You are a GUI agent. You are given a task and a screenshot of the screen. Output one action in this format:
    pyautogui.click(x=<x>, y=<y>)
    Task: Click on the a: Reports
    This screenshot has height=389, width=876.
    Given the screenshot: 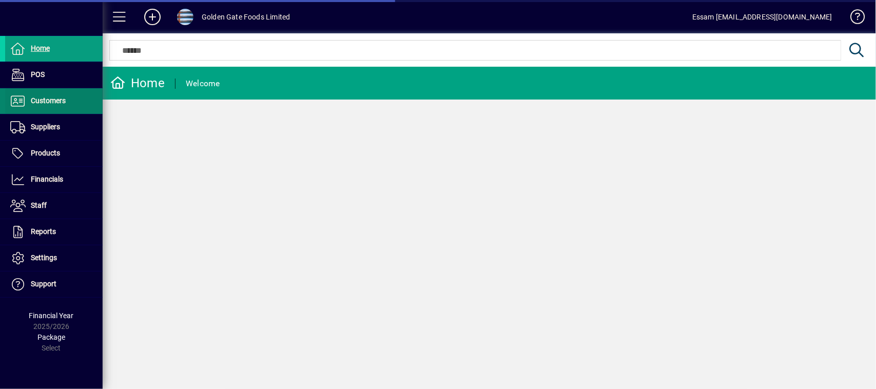 What is the action you would take?
    pyautogui.click(x=54, y=232)
    